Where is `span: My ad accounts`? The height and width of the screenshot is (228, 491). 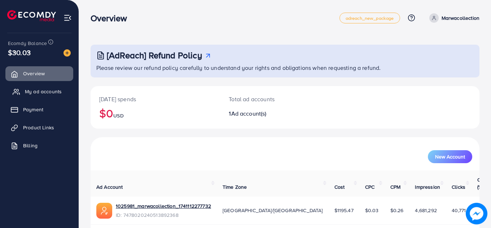 span: My ad accounts is located at coordinates (43, 92).